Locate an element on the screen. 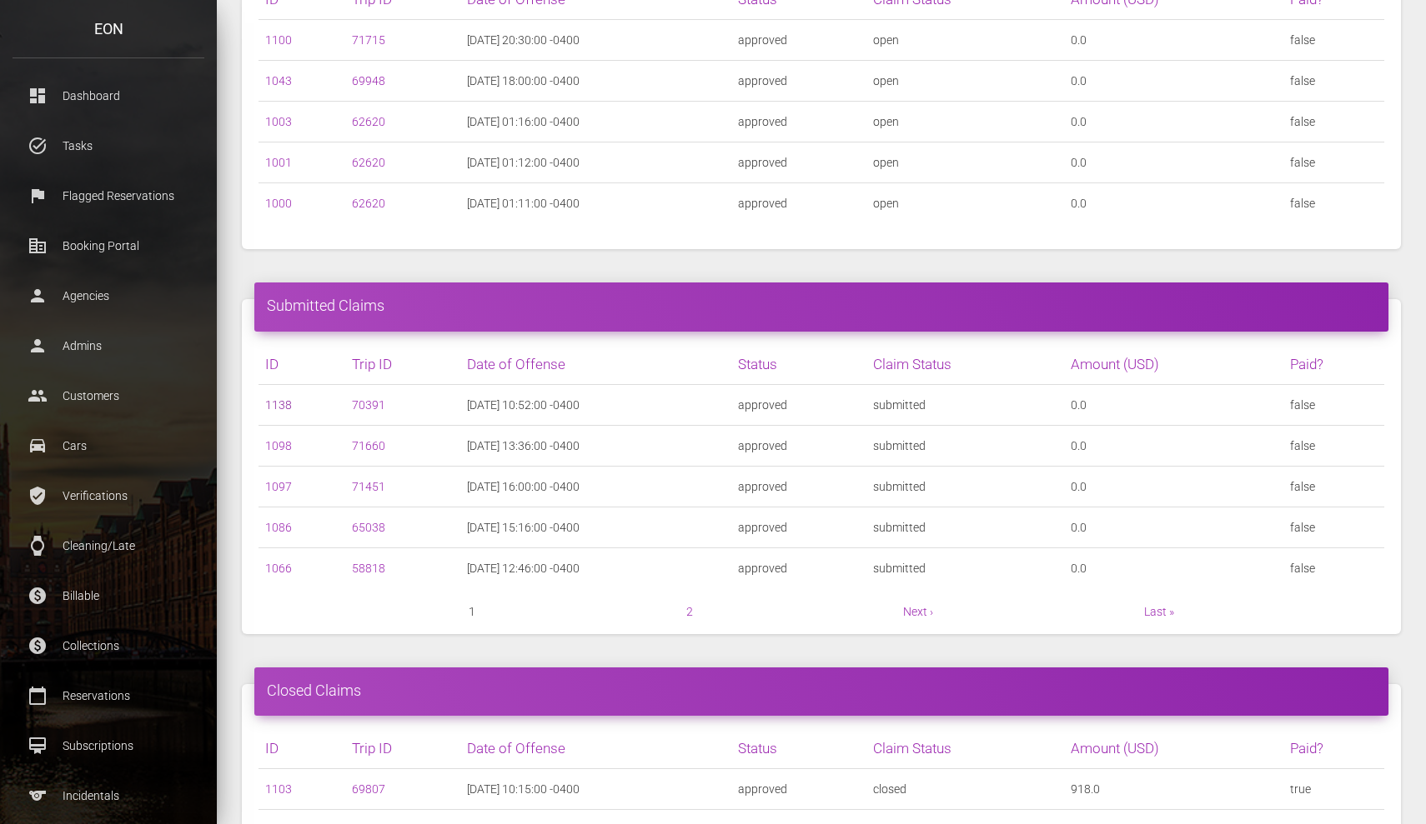 The width and height of the screenshot is (1426, 824). a: 1103 is located at coordinates (278, 789).